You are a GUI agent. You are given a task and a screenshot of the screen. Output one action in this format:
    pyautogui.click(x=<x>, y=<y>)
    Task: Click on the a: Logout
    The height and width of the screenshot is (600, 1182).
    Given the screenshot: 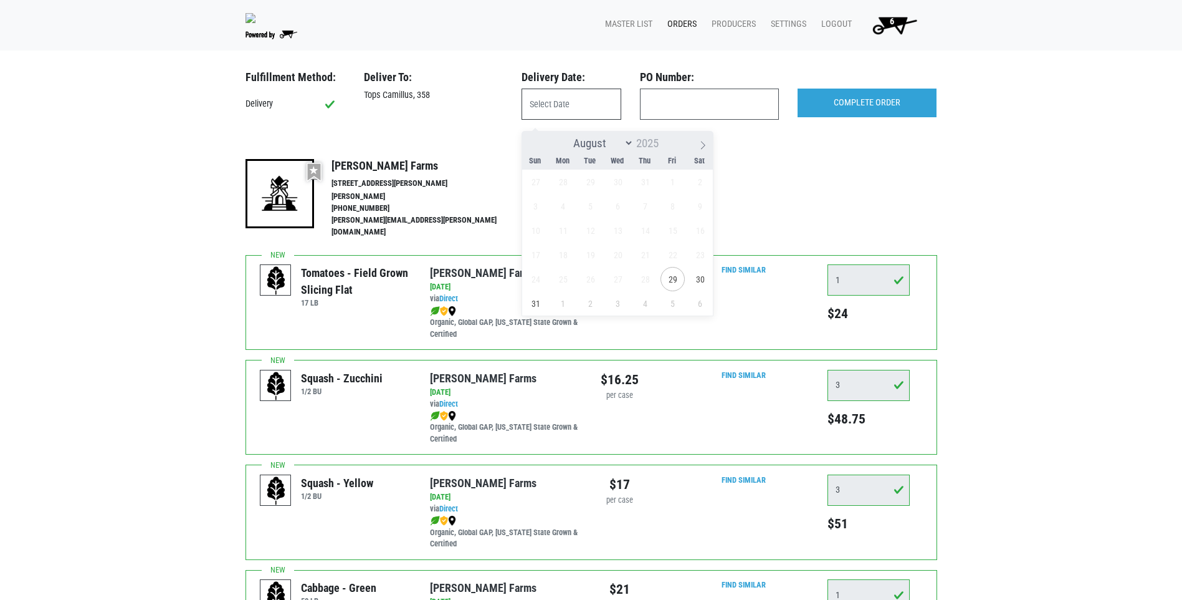 What is the action you would take?
    pyautogui.click(x=834, y=24)
    